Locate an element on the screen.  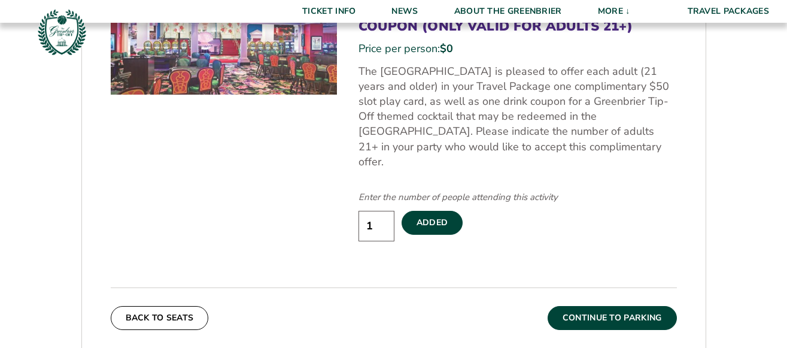
label: Added is located at coordinates (432, 223).